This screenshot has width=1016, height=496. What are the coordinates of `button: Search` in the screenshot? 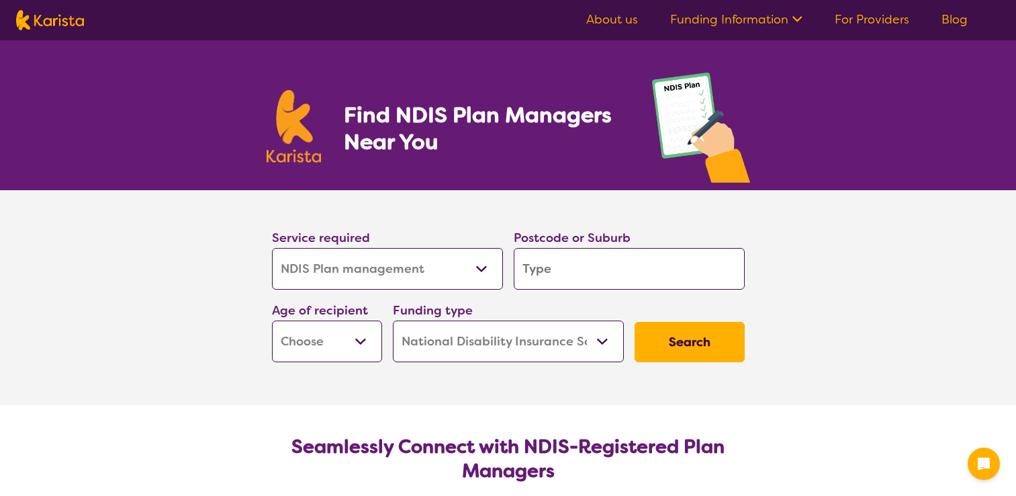 It's located at (690, 342).